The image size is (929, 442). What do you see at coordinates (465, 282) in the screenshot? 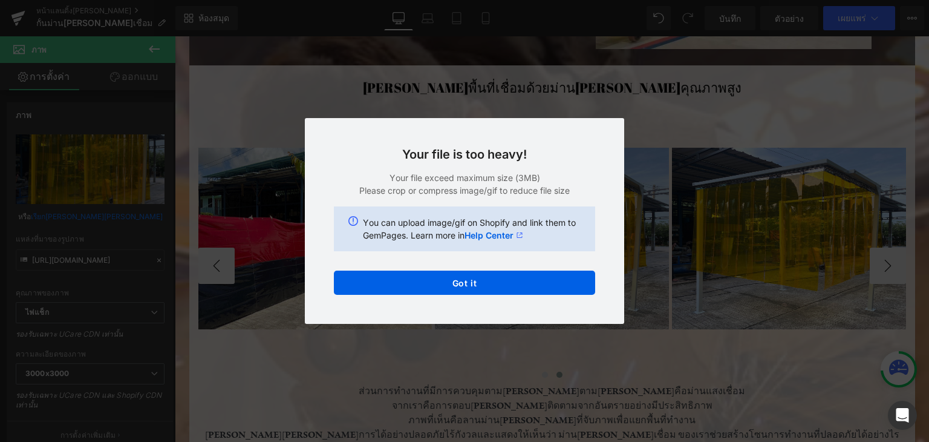
I see `button: Got it` at bounding box center [465, 282].